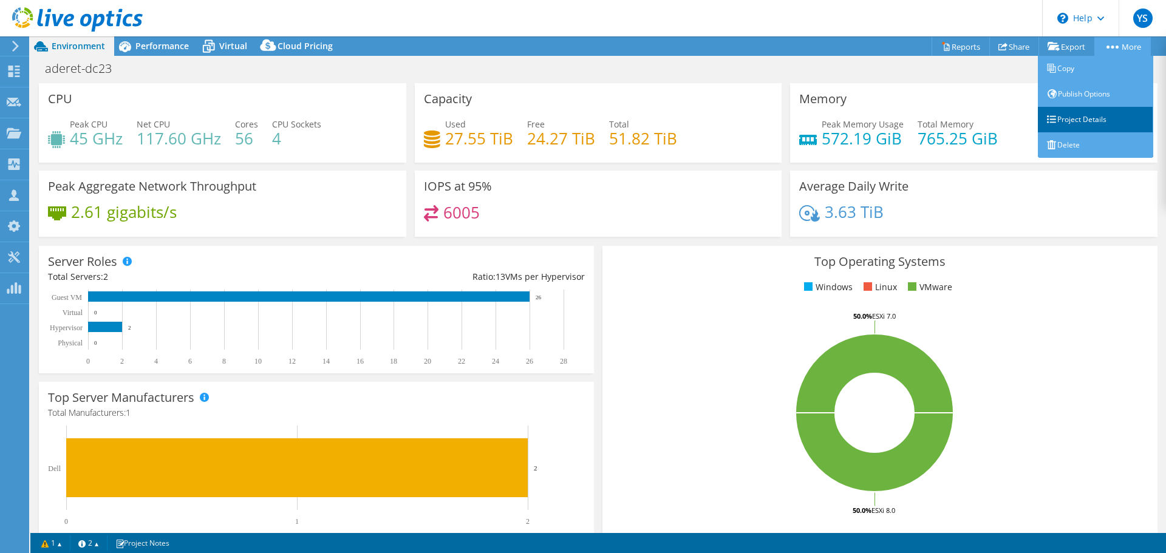  Describe the element at coordinates (179, 139) in the screenshot. I see `h4: 117.60 GHz` at that location.